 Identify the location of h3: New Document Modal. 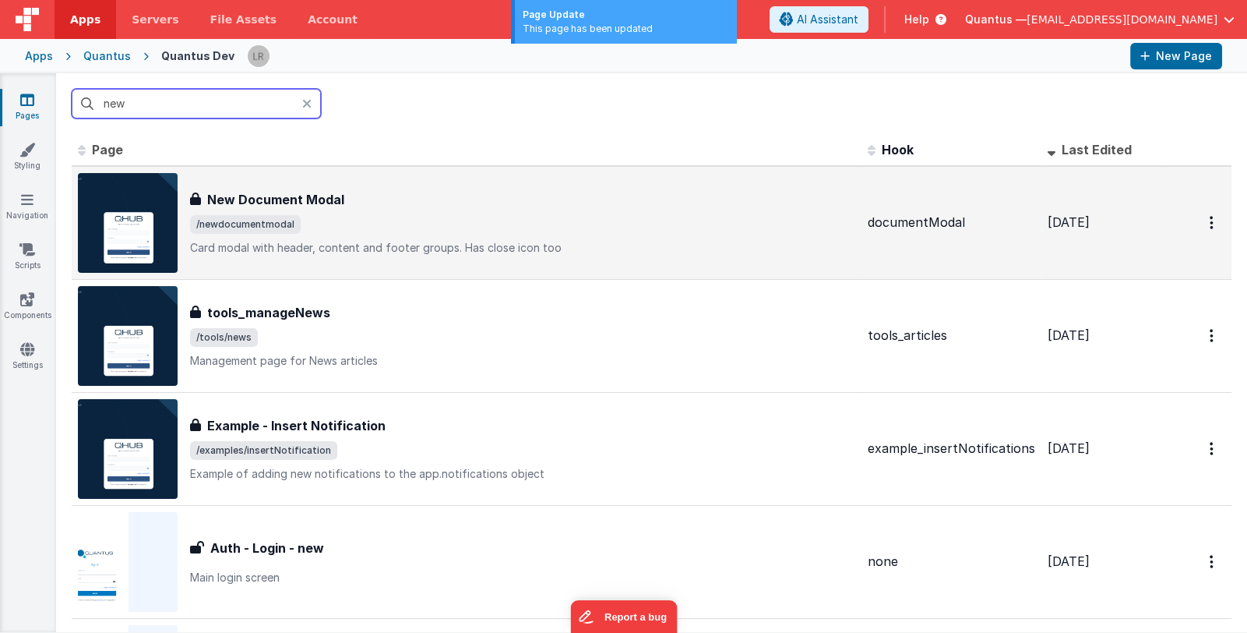
(276, 199).